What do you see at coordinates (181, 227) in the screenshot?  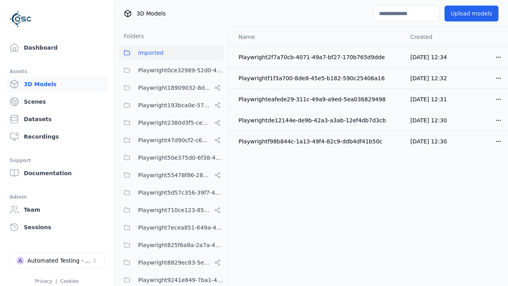 I see `span: Playwright7ecea851-649a-419a-985e-fcff41a98b20` at bounding box center [181, 227].